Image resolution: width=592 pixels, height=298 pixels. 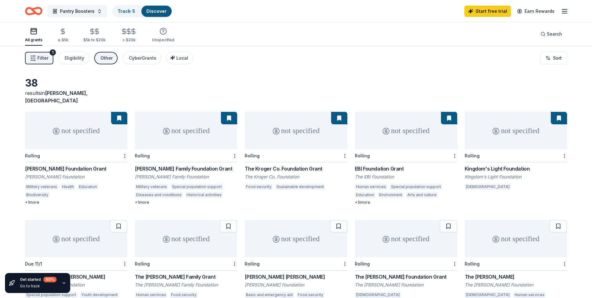 What do you see at coordinates (159, 195) in the screenshot?
I see `div: Diseases and conditions` at bounding box center [159, 195].